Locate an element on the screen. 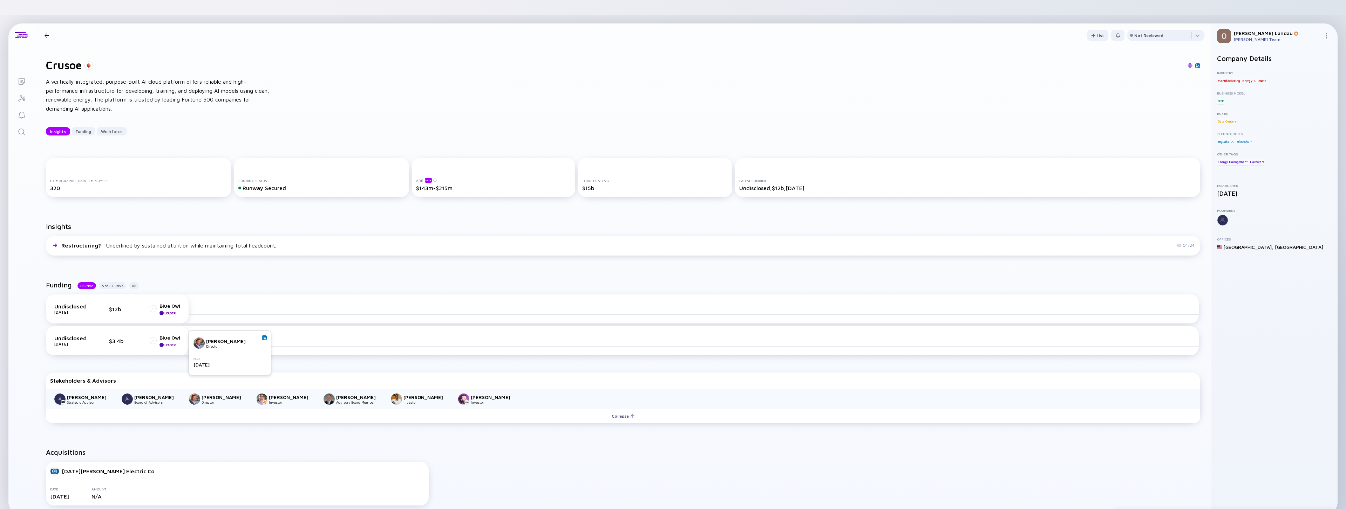 Image resolution: width=1346 pixels, height=509 pixels. img: Steve Horn picture is located at coordinates (329, 399).